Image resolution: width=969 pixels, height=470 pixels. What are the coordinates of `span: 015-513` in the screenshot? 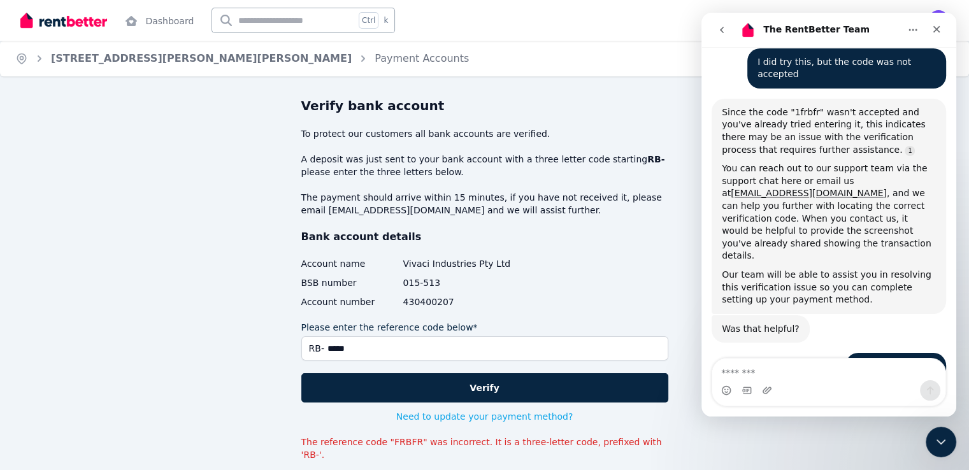 It's located at (536, 283).